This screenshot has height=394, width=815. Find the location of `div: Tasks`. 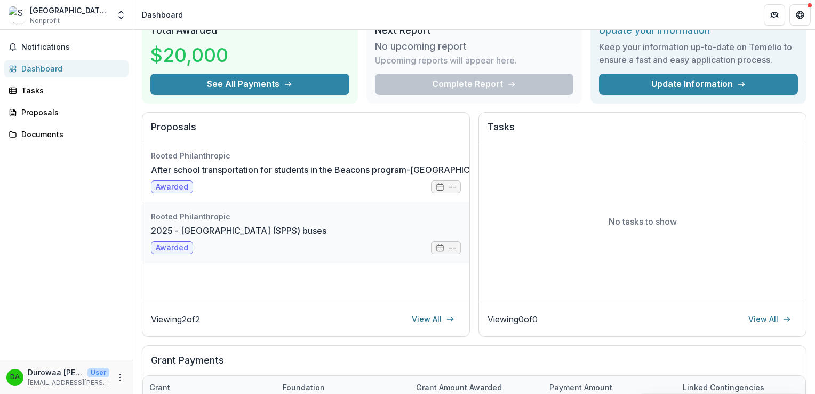

div: Tasks is located at coordinates (70, 90).